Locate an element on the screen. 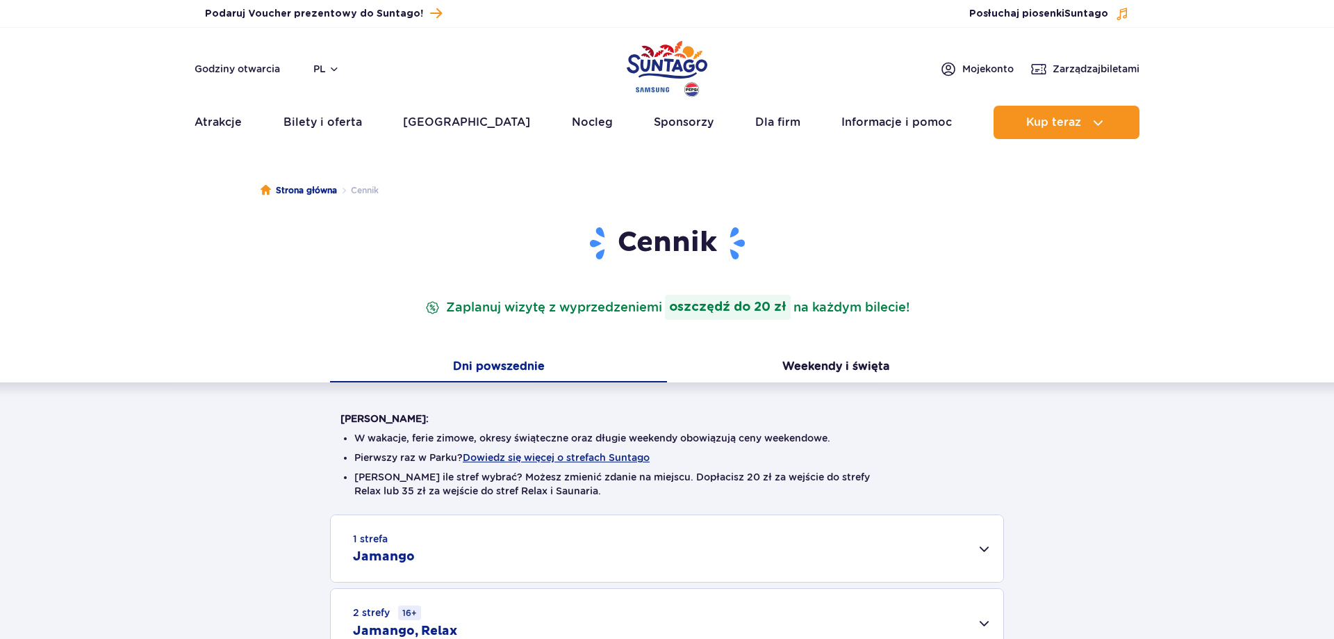  button: Dowiedz się więcej o strefach Suntago is located at coordinates (556, 457).